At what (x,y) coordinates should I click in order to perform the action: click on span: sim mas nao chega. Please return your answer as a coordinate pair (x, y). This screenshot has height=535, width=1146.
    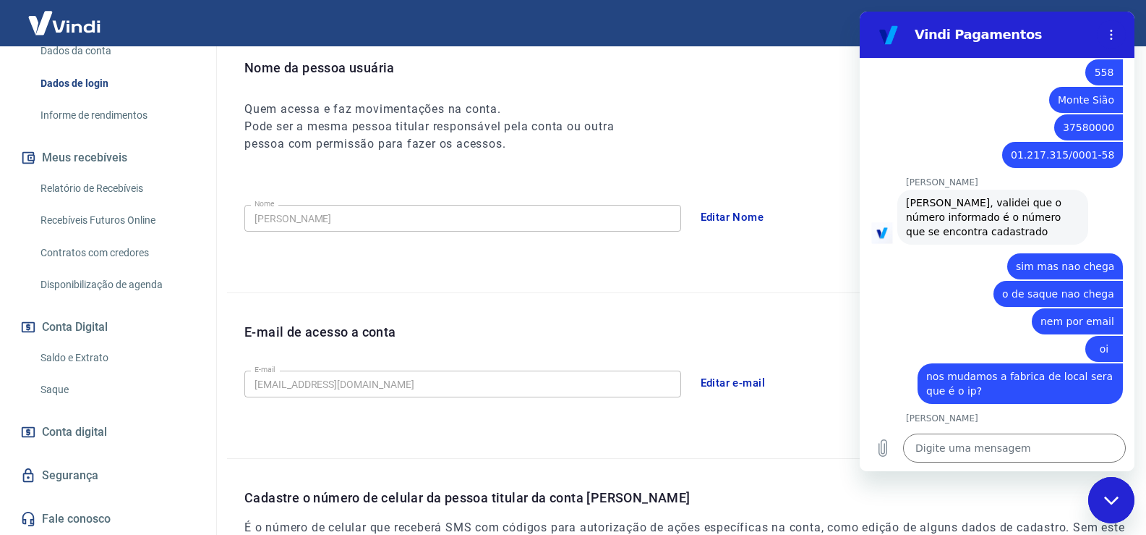
    Looking at the image, I should click on (205, 255).